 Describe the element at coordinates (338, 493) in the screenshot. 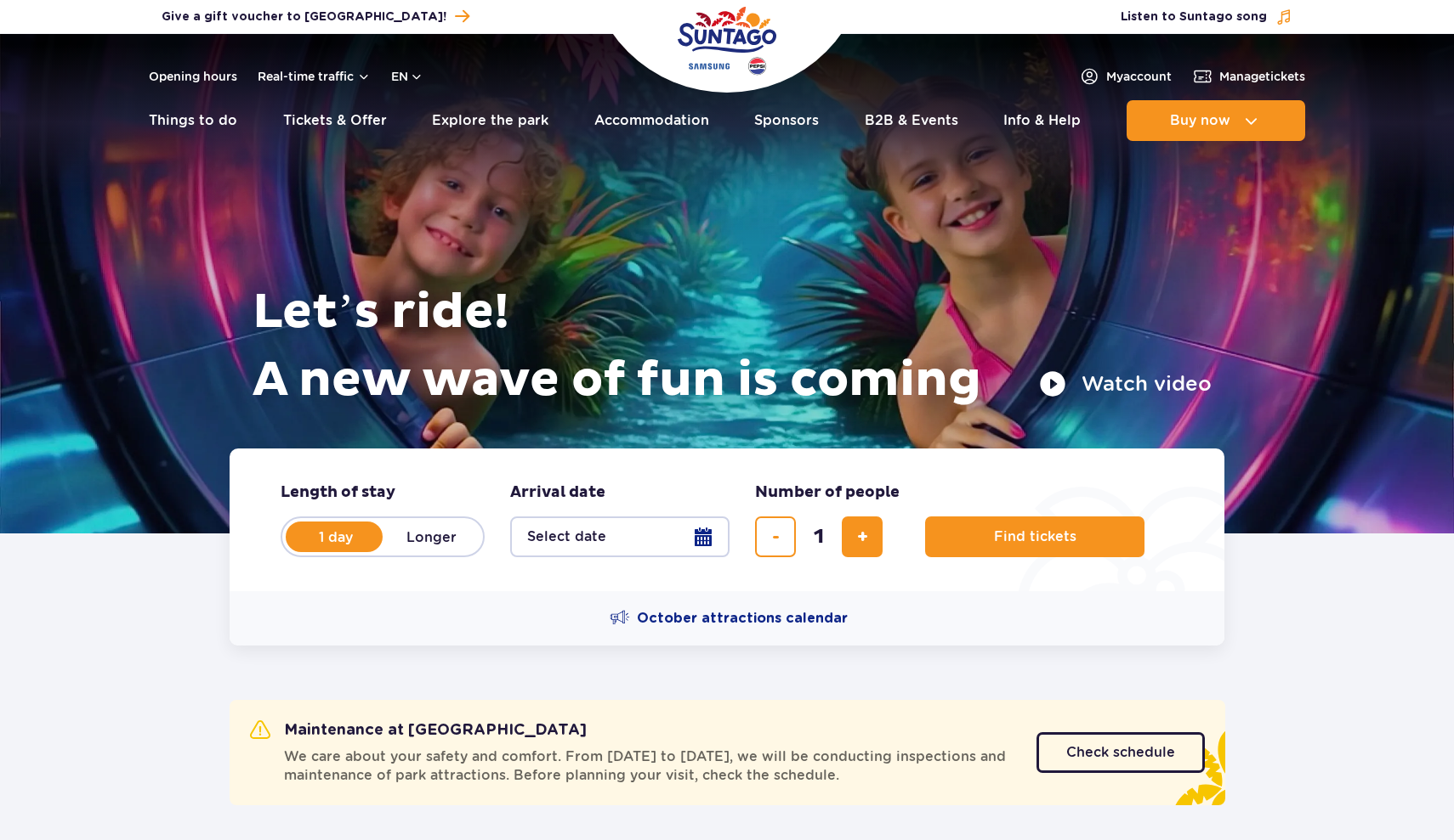

I see `span: Length of stay` at that location.